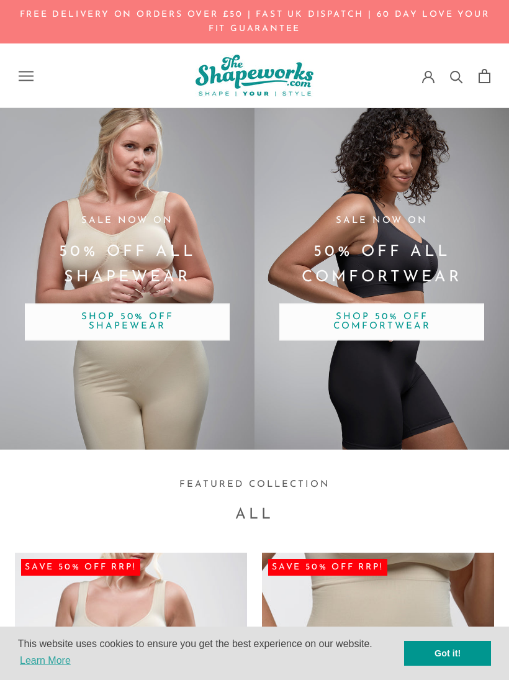 The image size is (509, 680). I want to click on a: Open cart, so click(484, 76).